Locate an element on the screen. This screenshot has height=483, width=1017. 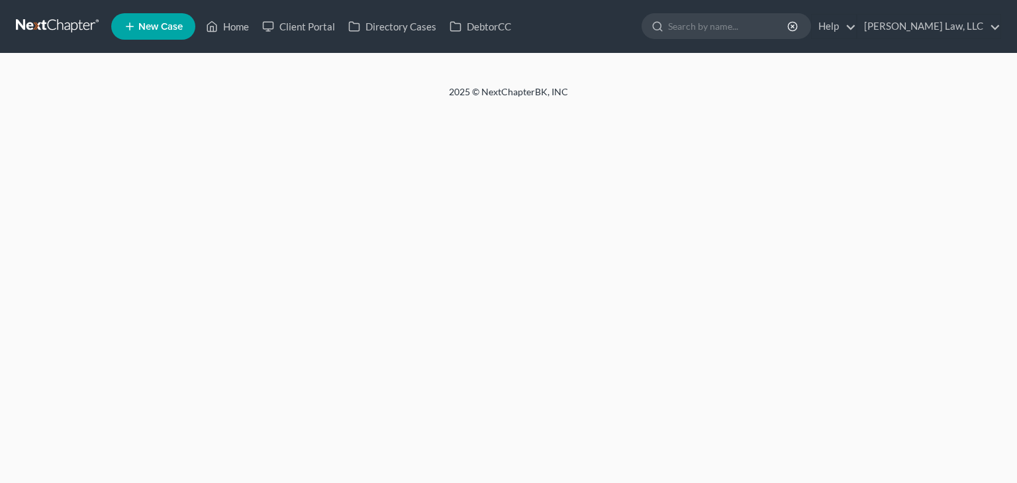
a: Client Portal is located at coordinates (299, 26).